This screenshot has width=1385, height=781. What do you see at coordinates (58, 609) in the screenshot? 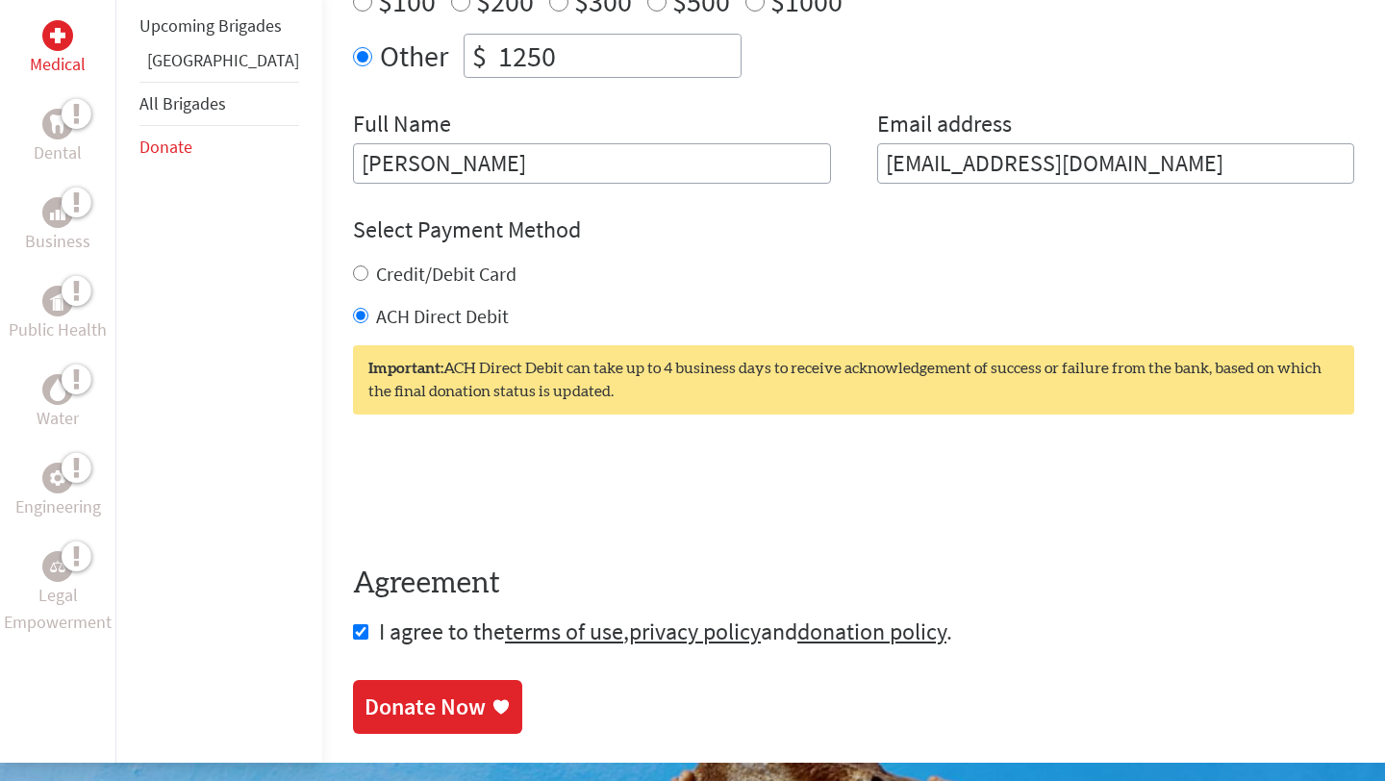
I see `p: Legal Empowerment` at bounding box center [58, 609].